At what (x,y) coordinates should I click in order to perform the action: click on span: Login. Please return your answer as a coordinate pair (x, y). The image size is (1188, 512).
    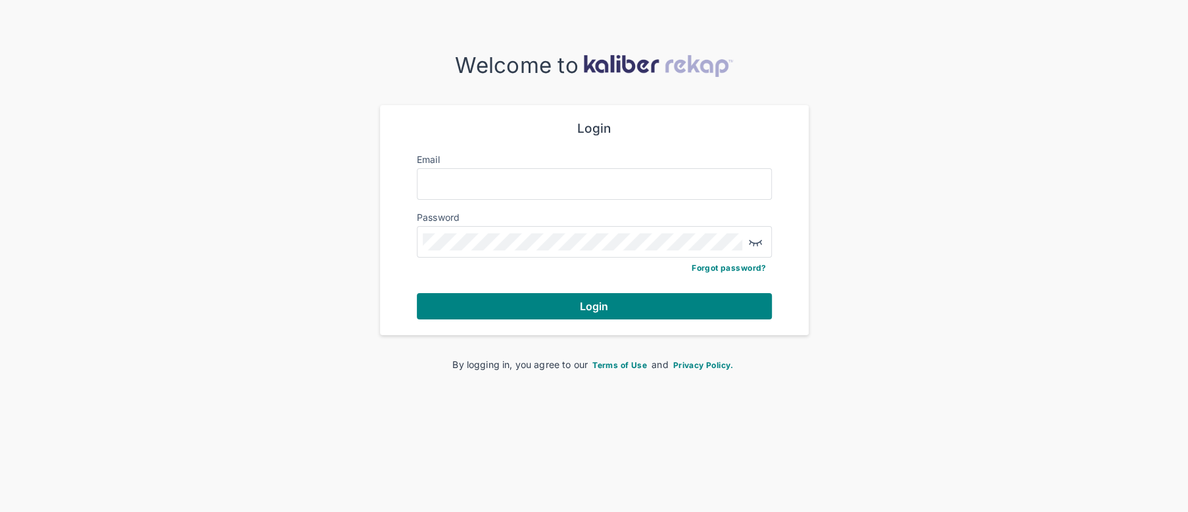
    Looking at the image, I should click on (594, 306).